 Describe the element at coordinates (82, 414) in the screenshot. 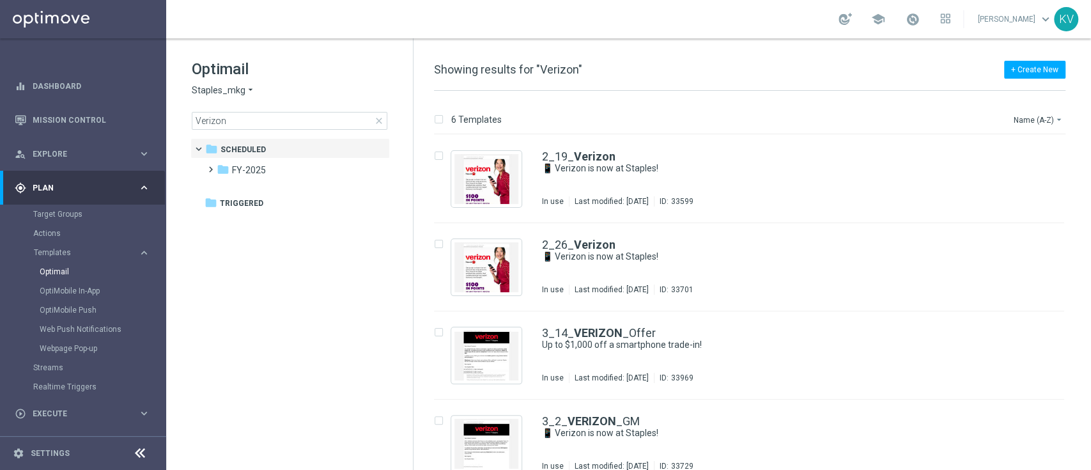

I see `button: play_circle_outline Execute keyboard_arrow_right` at that location.